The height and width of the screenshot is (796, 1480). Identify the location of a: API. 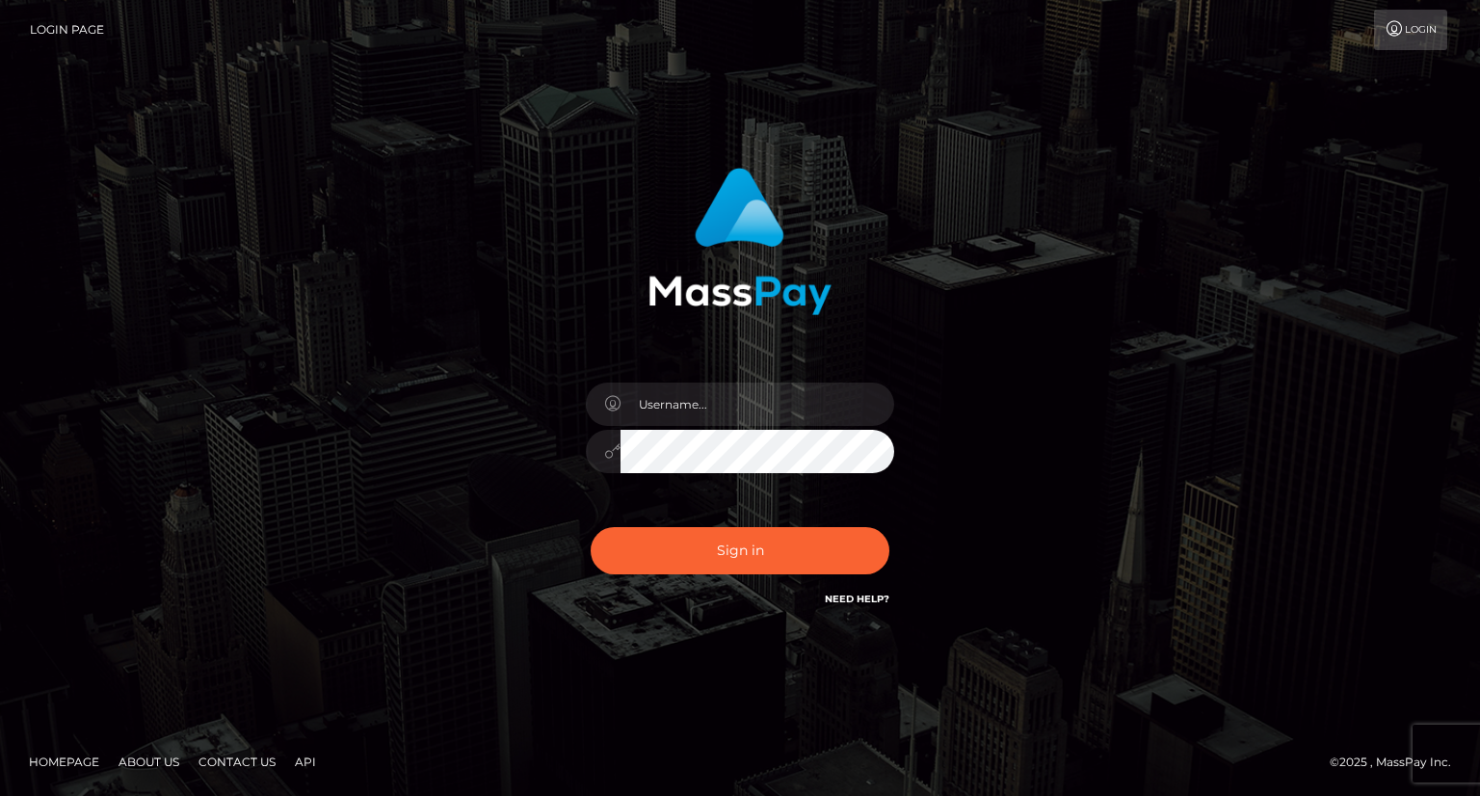
(305, 761).